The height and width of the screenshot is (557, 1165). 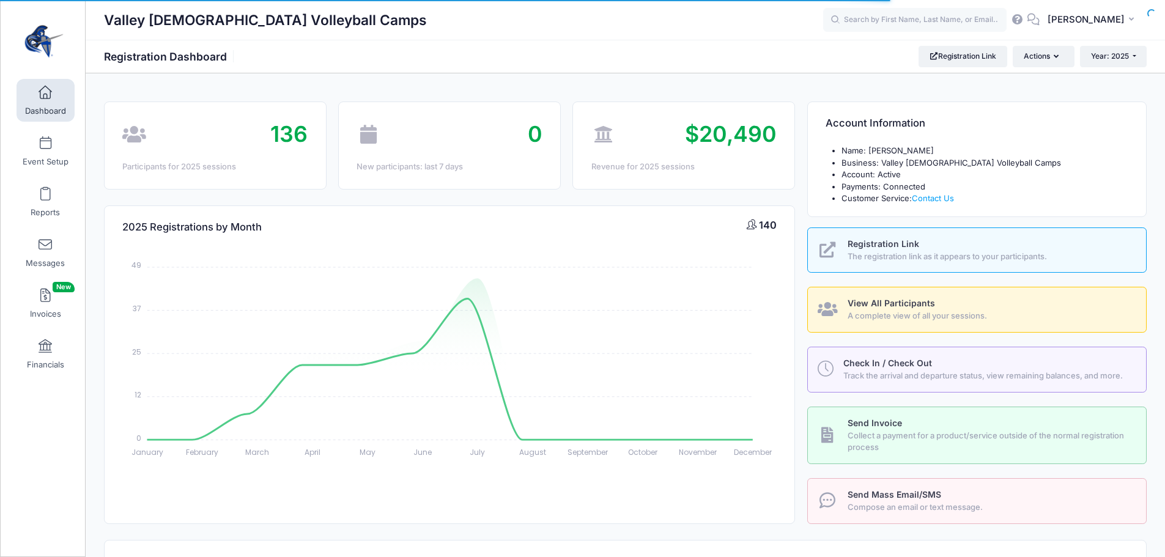 I want to click on span: Dashboard, so click(x=45, y=111).